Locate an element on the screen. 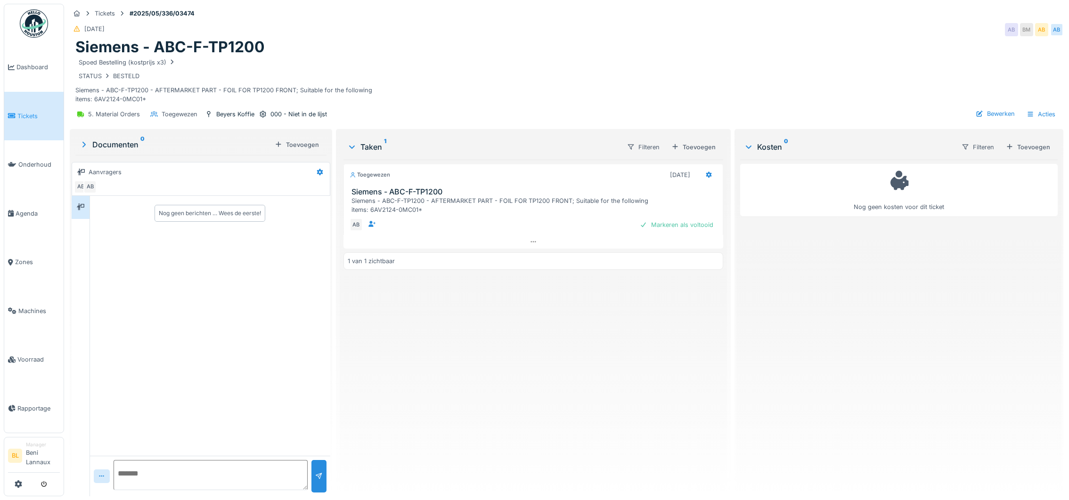 Image resolution: width=1069 pixels, height=500 pixels. div: Aanvragers is located at coordinates (105, 172).